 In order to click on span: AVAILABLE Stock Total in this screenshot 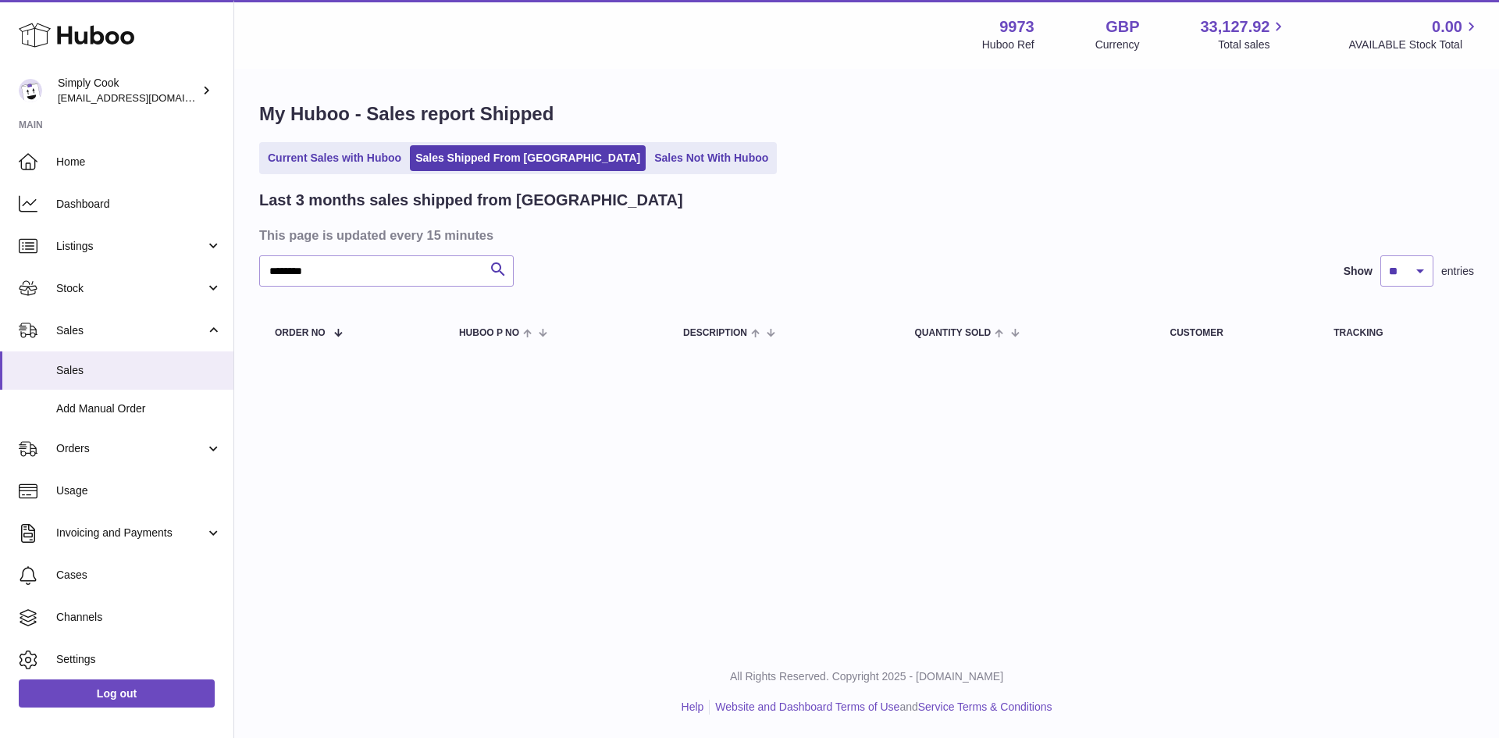, I will do `click(1414, 44)`.